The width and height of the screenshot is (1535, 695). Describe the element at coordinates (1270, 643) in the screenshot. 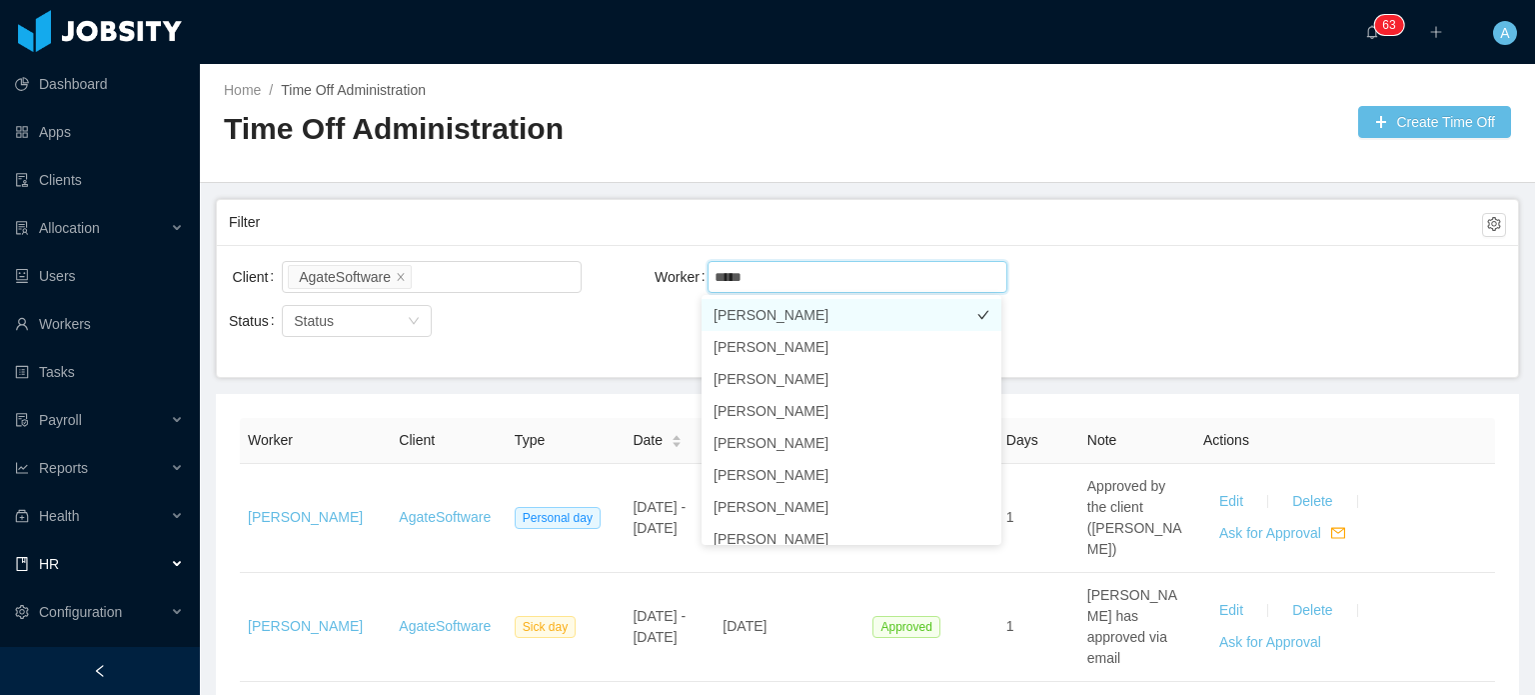

I see `button: Ask for Approval` at that location.